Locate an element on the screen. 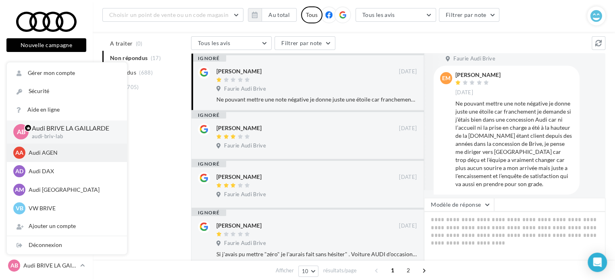  span: 1 is located at coordinates (392, 270).